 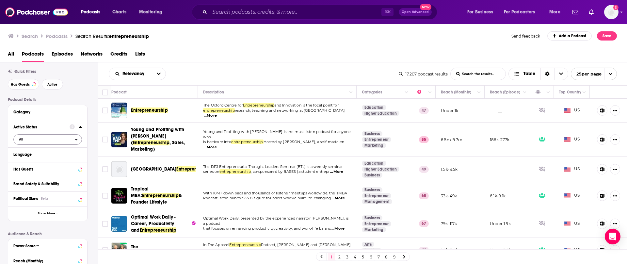 What do you see at coordinates (45, 246) in the screenshot?
I see `div: Power Score™` at bounding box center [45, 246].